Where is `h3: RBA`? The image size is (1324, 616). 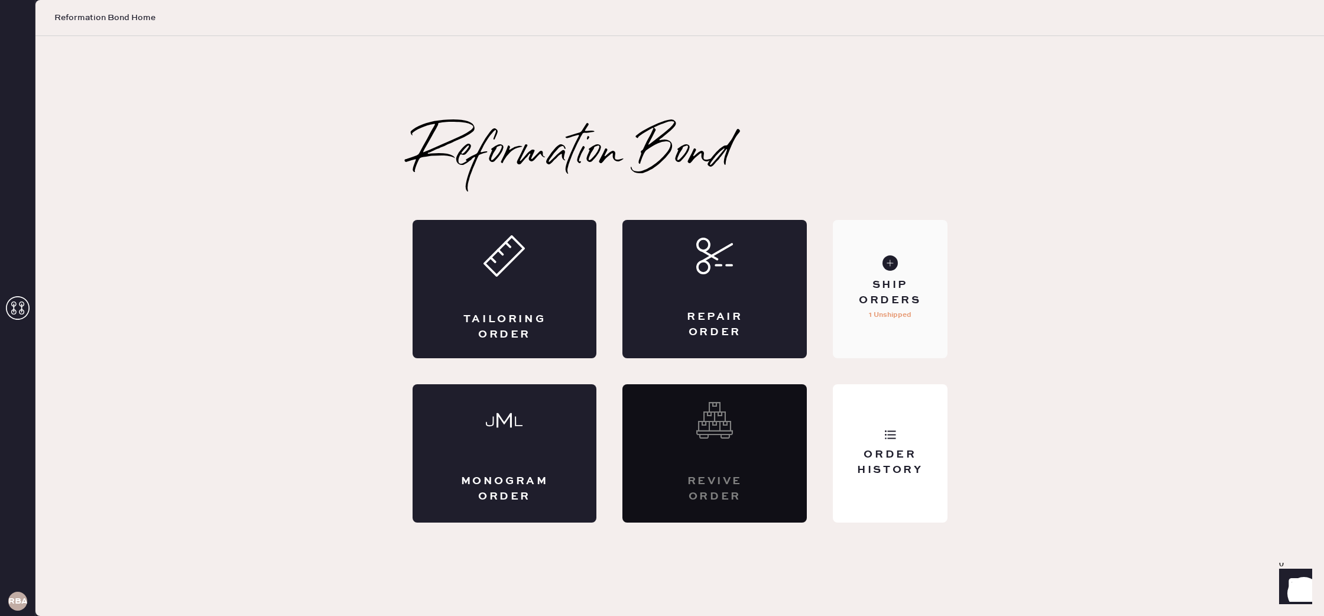
h3: RBA is located at coordinates (18, 601).